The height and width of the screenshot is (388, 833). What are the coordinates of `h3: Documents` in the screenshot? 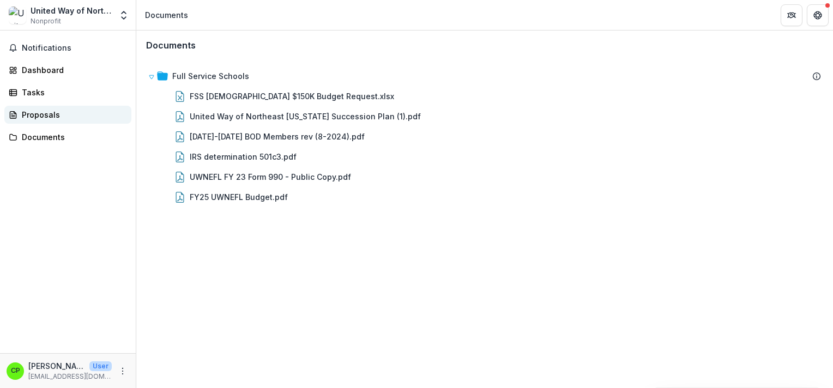 It's located at (171, 45).